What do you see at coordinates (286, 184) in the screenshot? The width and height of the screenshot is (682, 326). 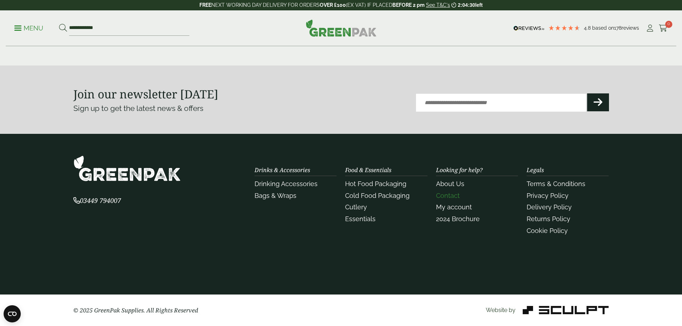 I see `a: Drinking Accessories` at bounding box center [286, 184].